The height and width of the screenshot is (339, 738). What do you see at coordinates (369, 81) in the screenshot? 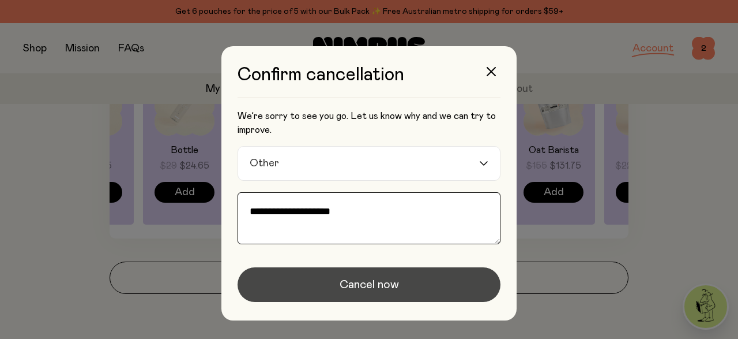
I see `h3: Confirm cancellation` at bounding box center [369, 81].